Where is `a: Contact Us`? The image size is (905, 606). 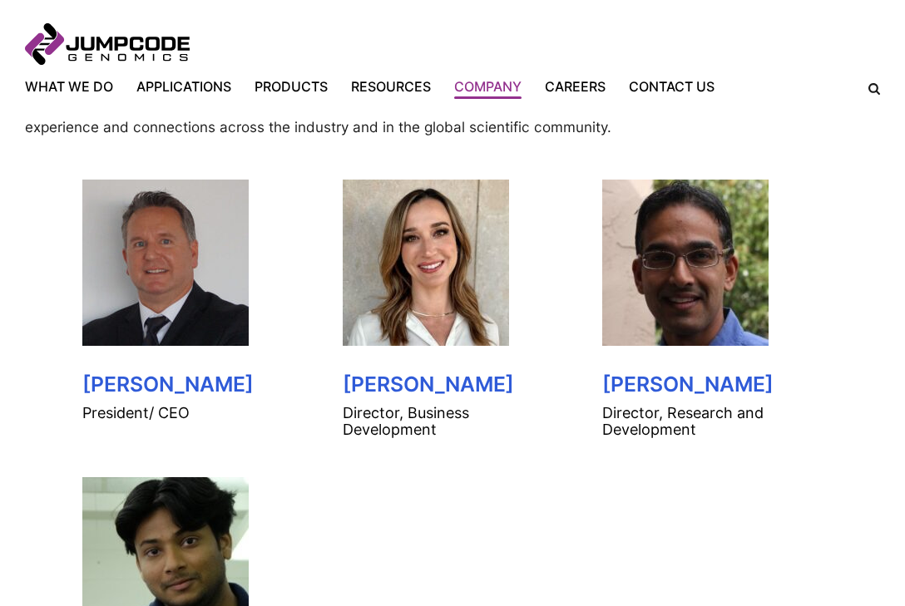 a: Contact Us is located at coordinates (671, 86).